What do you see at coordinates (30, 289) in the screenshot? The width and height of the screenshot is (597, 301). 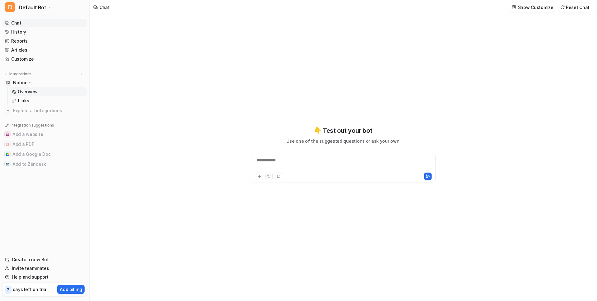 I see `p: days left on trial` at bounding box center [30, 289].